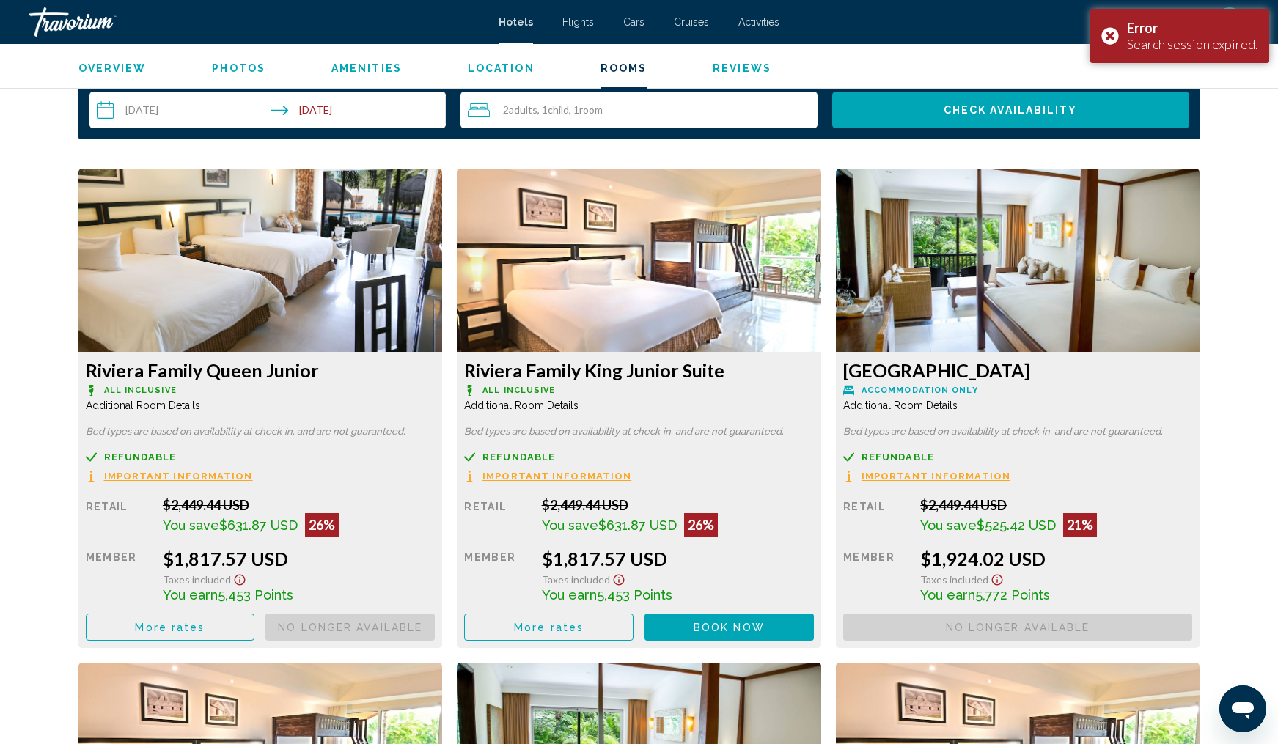 The width and height of the screenshot is (1278, 744). Describe the element at coordinates (1010, 110) in the screenshot. I see `button: Check Availability` at that location.